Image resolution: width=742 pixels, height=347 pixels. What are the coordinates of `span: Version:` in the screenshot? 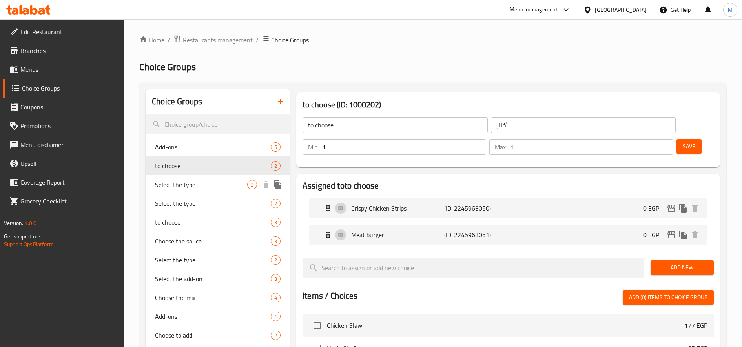 It's located at (13, 223).